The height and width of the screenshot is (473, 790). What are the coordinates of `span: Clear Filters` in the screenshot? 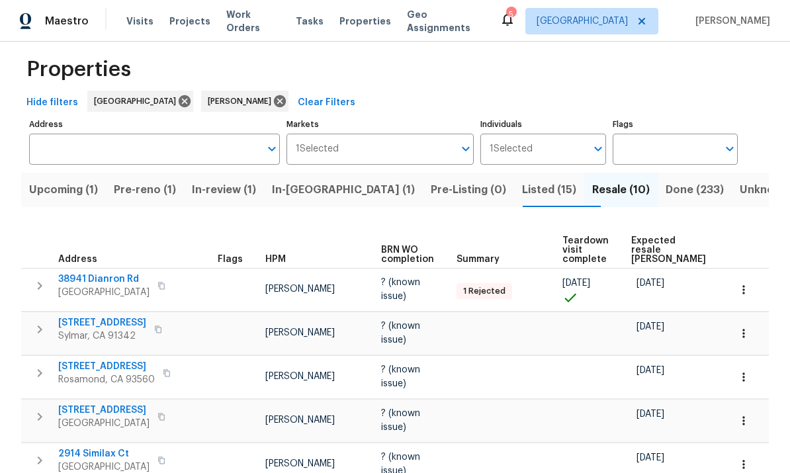 It's located at (326, 103).